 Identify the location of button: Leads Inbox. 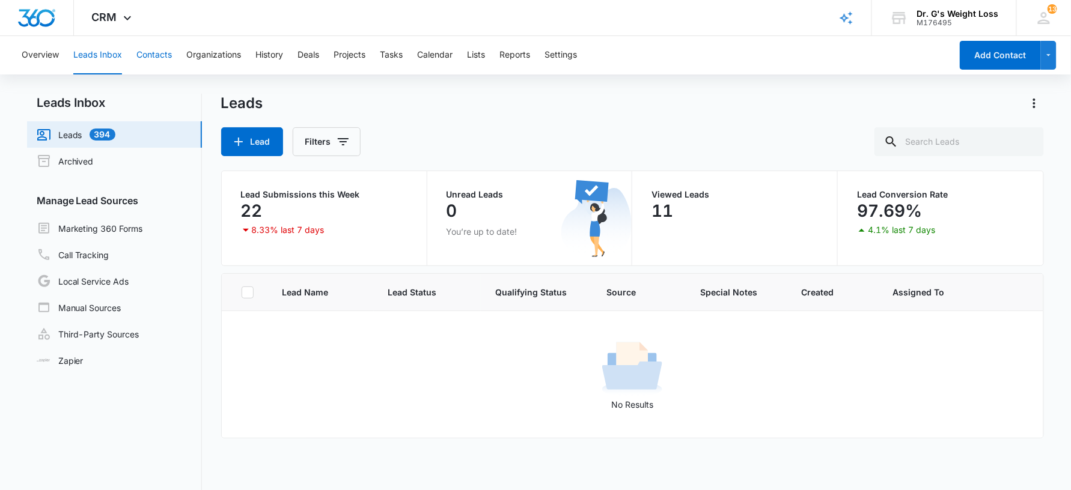
(97, 55).